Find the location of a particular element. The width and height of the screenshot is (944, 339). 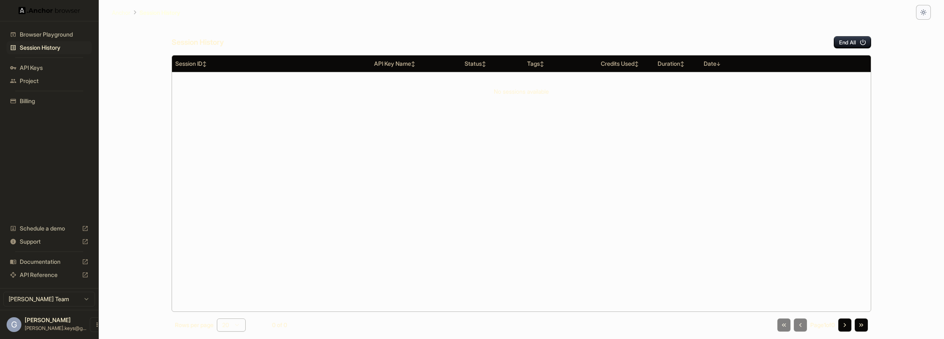

div: Session History is located at coordinates (49, 48).